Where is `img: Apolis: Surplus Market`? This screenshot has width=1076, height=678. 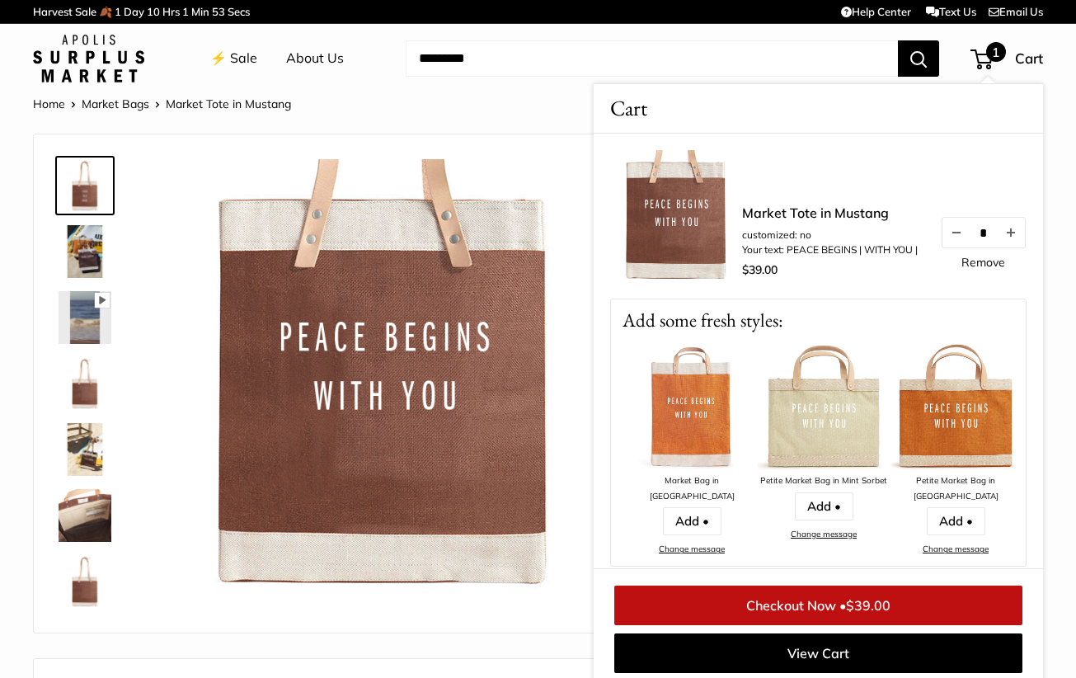
img: Apolis: Surplus Market is located at coordinates (88, 59).